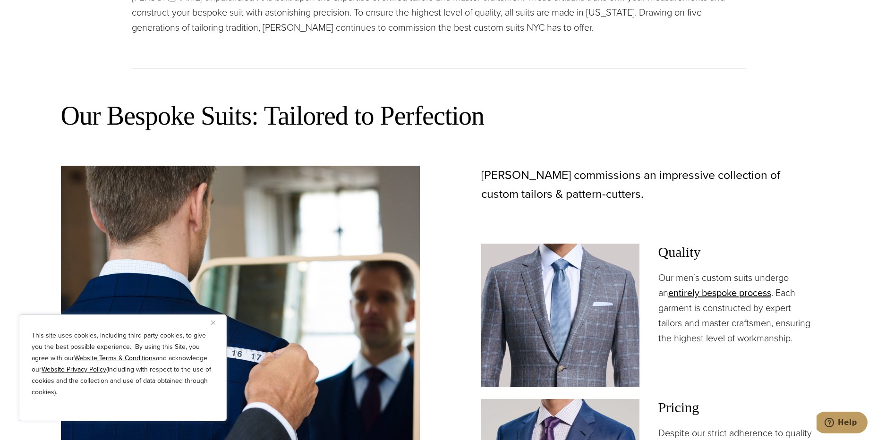  I want to click on u: Website Terms & Conditions, so click(115, 358).